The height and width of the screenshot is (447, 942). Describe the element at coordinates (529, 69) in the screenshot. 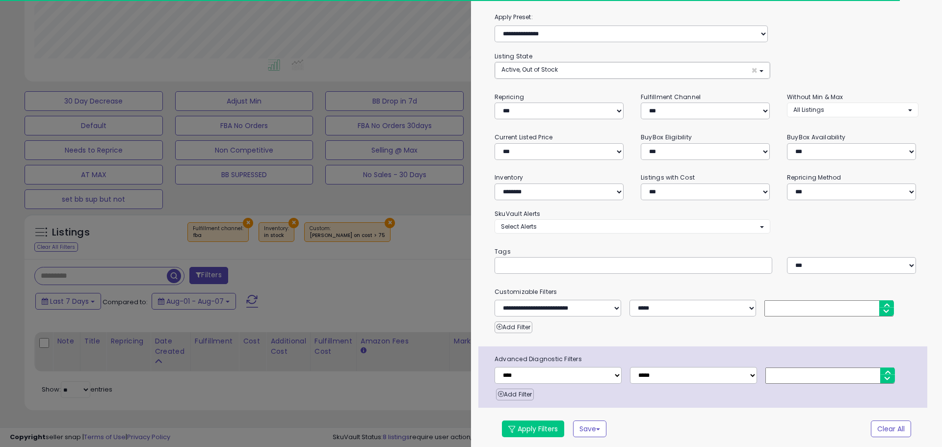

I see `span: Active, Out of Stock` at that location.